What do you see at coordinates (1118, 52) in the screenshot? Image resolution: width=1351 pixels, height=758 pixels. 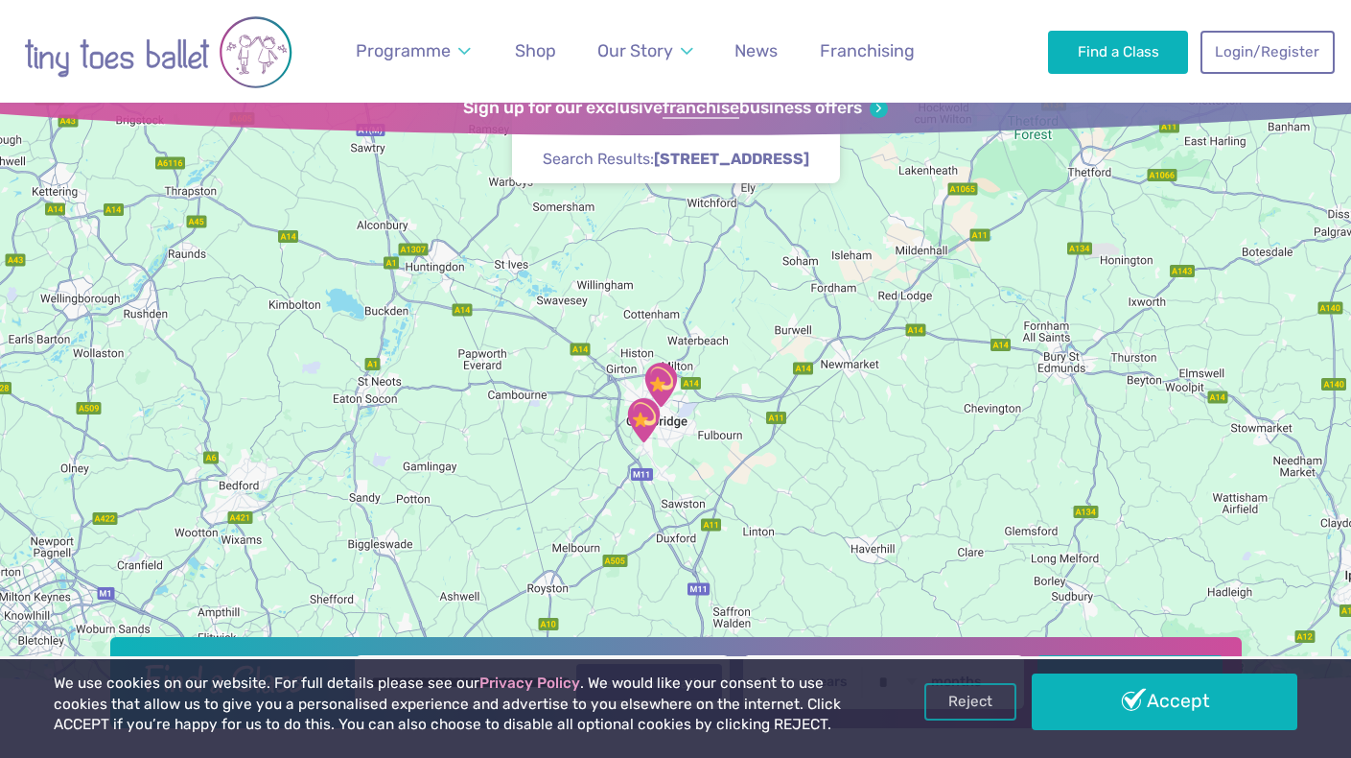 I see `a: Find a Class` at bounding box center [1118, 52].